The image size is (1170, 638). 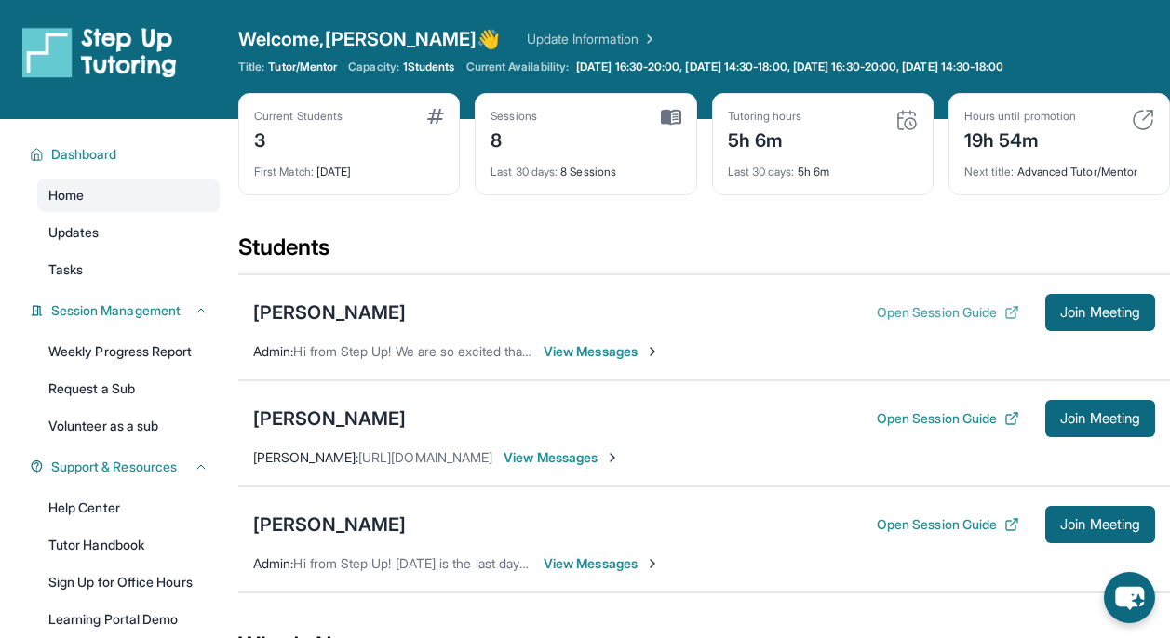 I want to click on a: Learning Portal Demo, so click(x=128, y=620).